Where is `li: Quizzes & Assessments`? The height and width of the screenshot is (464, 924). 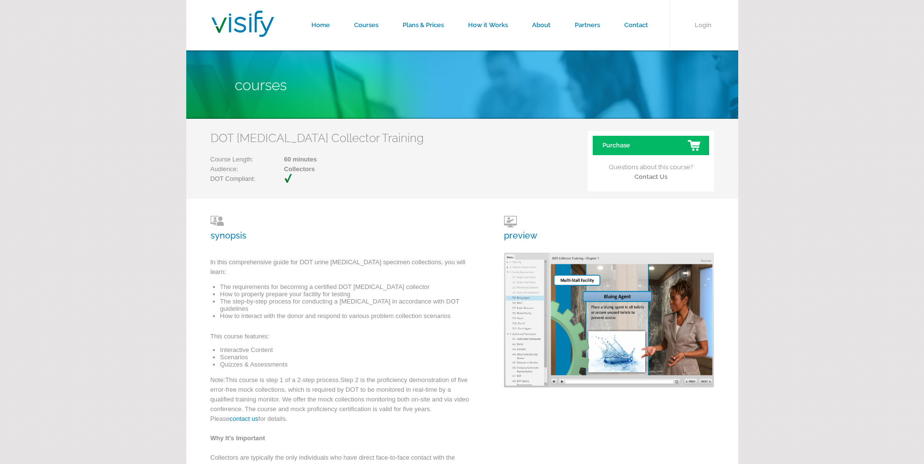 li: Quizzes & Assessments is located at coordinates (347, 364).